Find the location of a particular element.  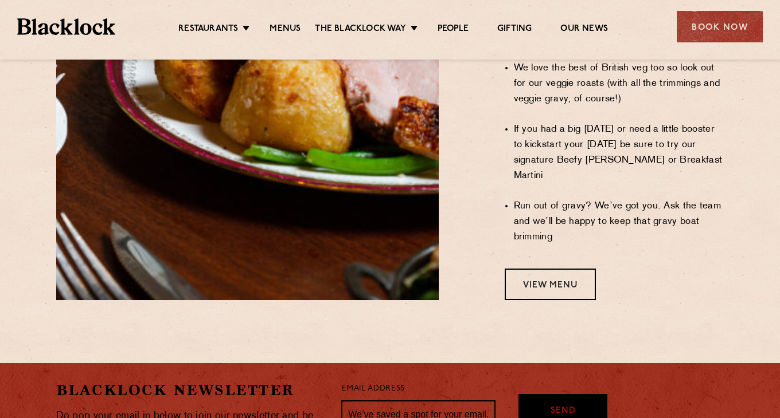

a: Restaurants is located at coordinates (208, 30).